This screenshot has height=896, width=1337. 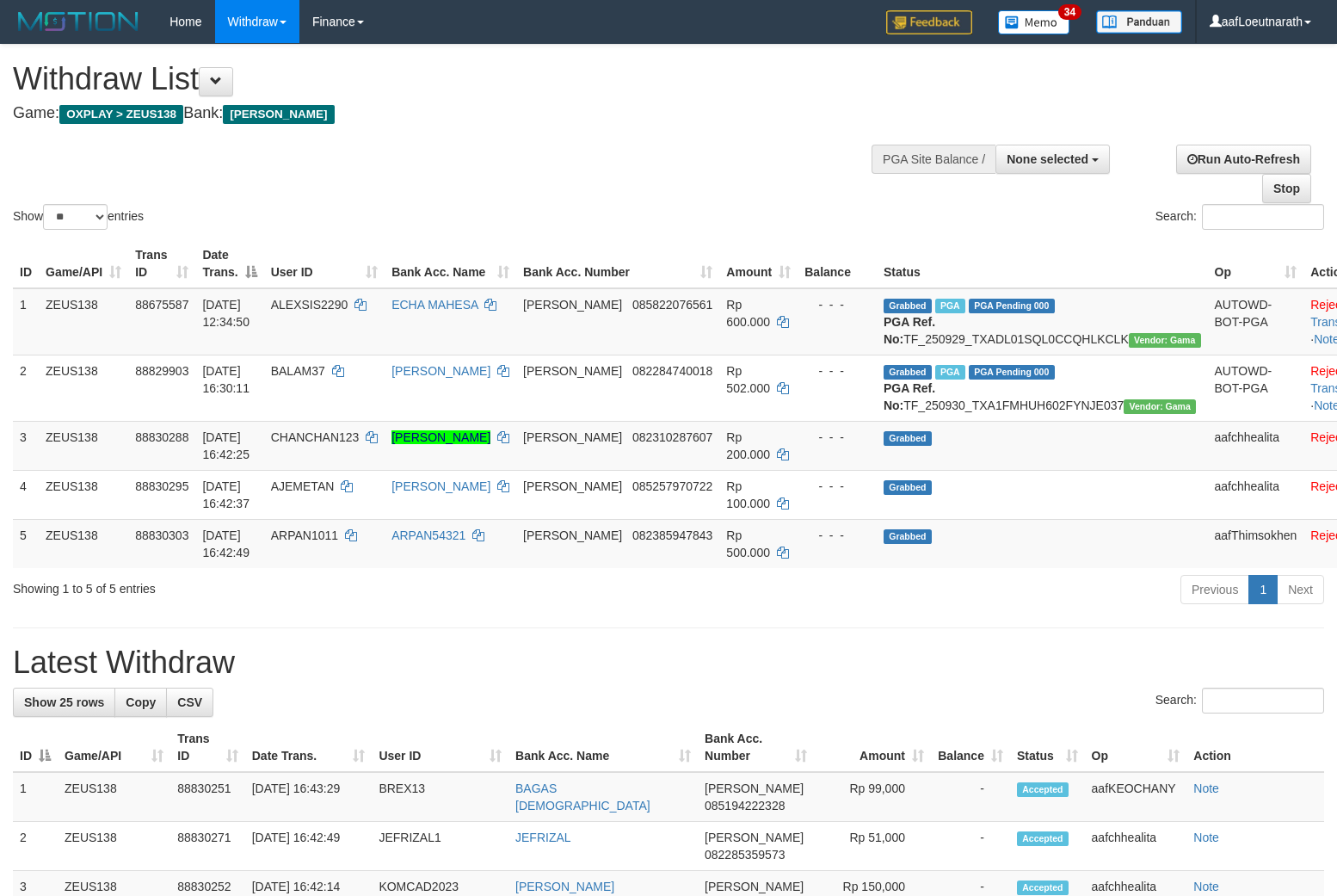 I want to click on a: Show 25 rows, so click(x=64, y=702).